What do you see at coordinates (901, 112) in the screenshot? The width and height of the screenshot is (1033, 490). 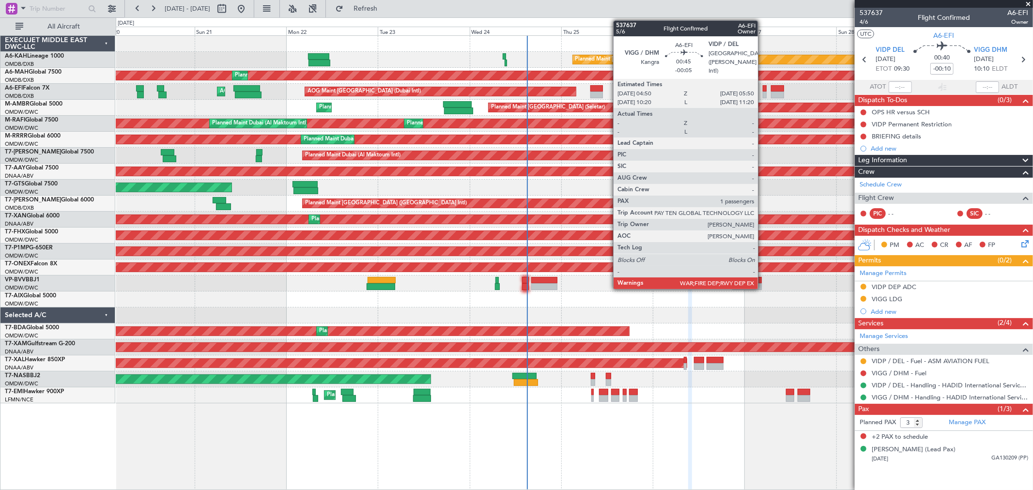 I see `div: OPS HR versus SCH` at bounding box center [901, 112].